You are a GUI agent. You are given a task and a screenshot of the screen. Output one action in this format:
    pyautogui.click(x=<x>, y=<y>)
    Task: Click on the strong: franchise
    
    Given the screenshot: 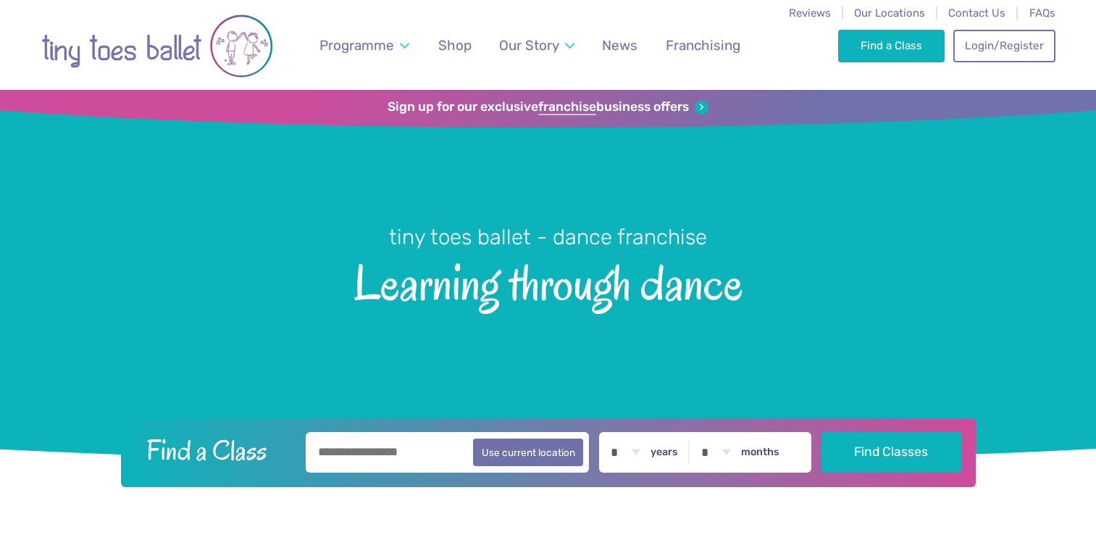 What is the action you would take?
    pyautogui.click(x=567, y=107)
    